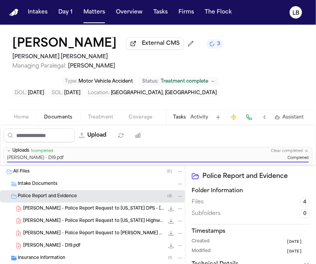  What do you see at coordinates (14, 12) in the screenshot?
I see `img: Finch Logo` at bounding box center [14, 12].